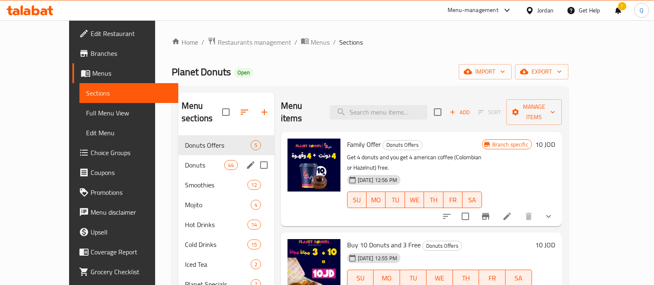 This screenshot has height=285, width=654. Describe the element at coordinates (379, 112) in the screenshot. I see `input: search` at that location.